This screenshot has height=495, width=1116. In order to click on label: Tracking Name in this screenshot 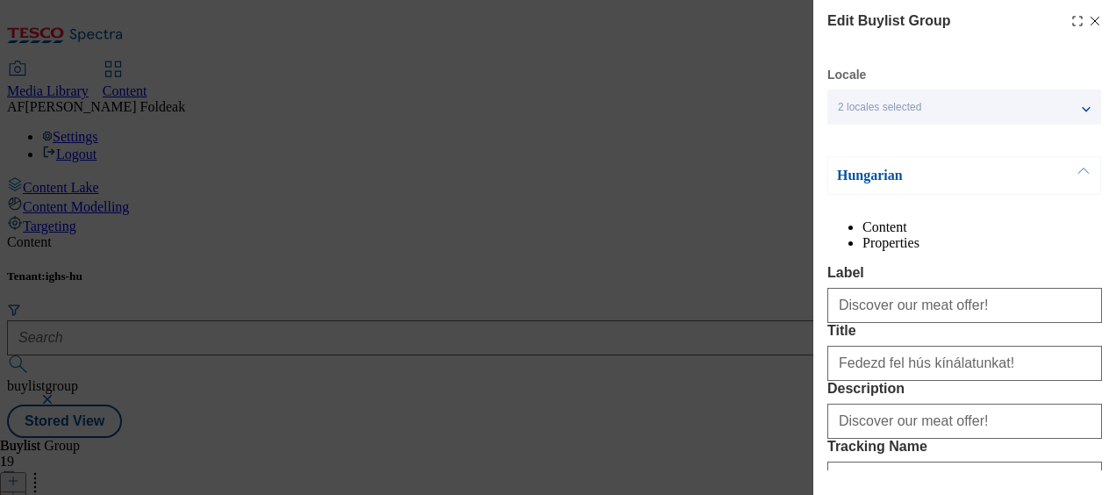, I will do `click(964, 447)`.